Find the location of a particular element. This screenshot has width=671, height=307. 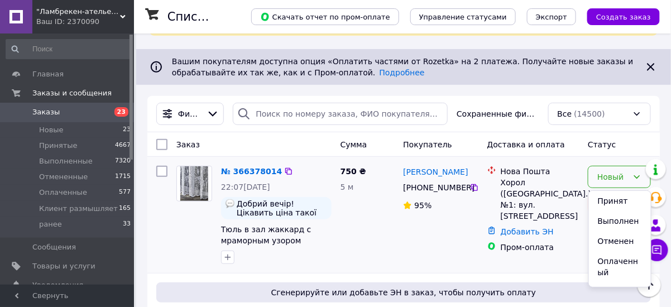

span: Покупатель is located at coordinates (428, 145).